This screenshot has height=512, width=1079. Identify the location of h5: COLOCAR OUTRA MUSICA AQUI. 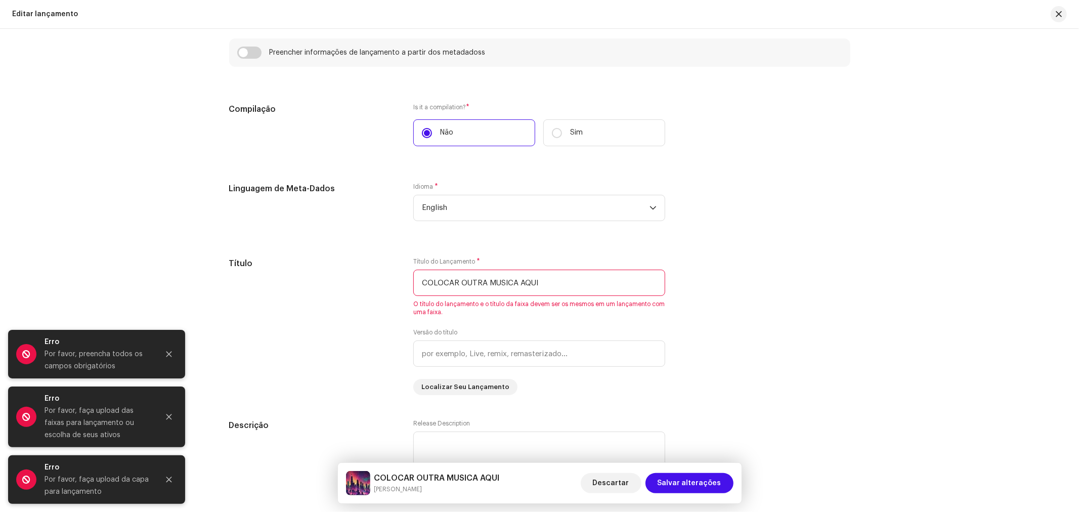
(437, 478).